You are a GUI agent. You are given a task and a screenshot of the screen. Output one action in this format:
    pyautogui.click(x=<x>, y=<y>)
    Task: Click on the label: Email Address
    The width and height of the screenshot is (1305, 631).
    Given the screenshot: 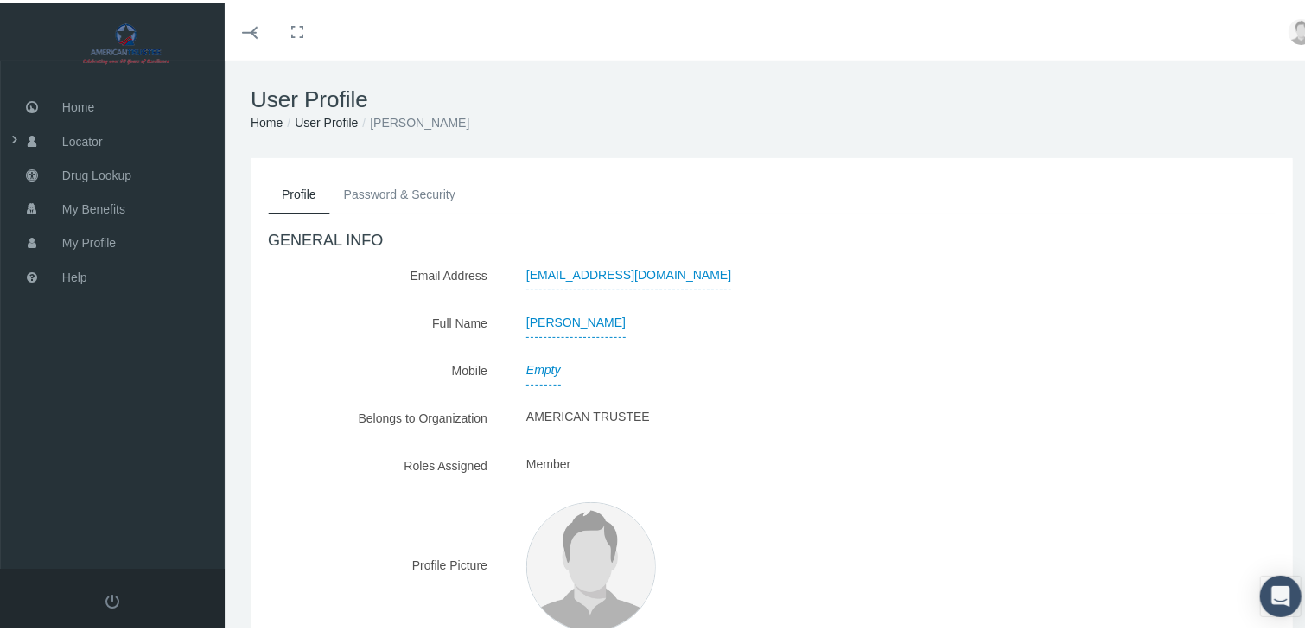 What is the action you would take?
    pyautogui.click(x=449, y=271)
    